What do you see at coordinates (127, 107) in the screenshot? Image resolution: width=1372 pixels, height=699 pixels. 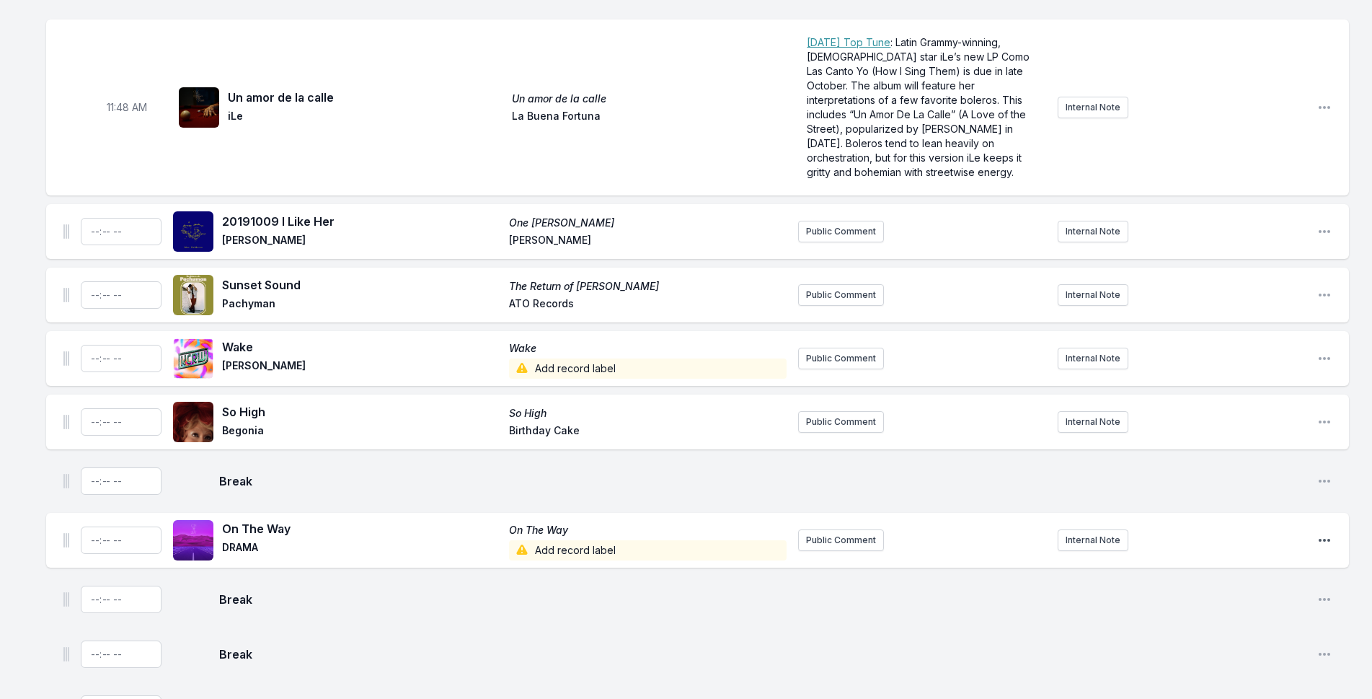 I see `span: Timestamp` at bounding box center [127, 107].